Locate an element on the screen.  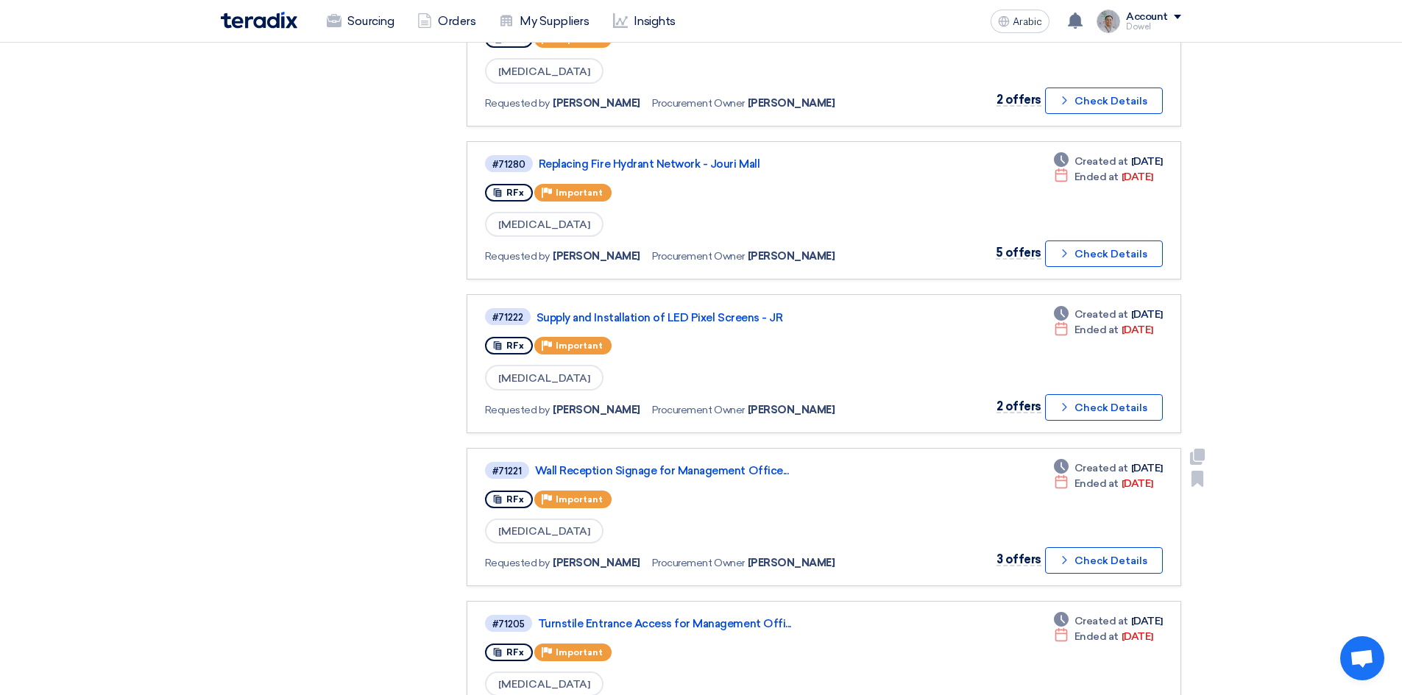
font: #71205 is located at coordinates (508, 624).